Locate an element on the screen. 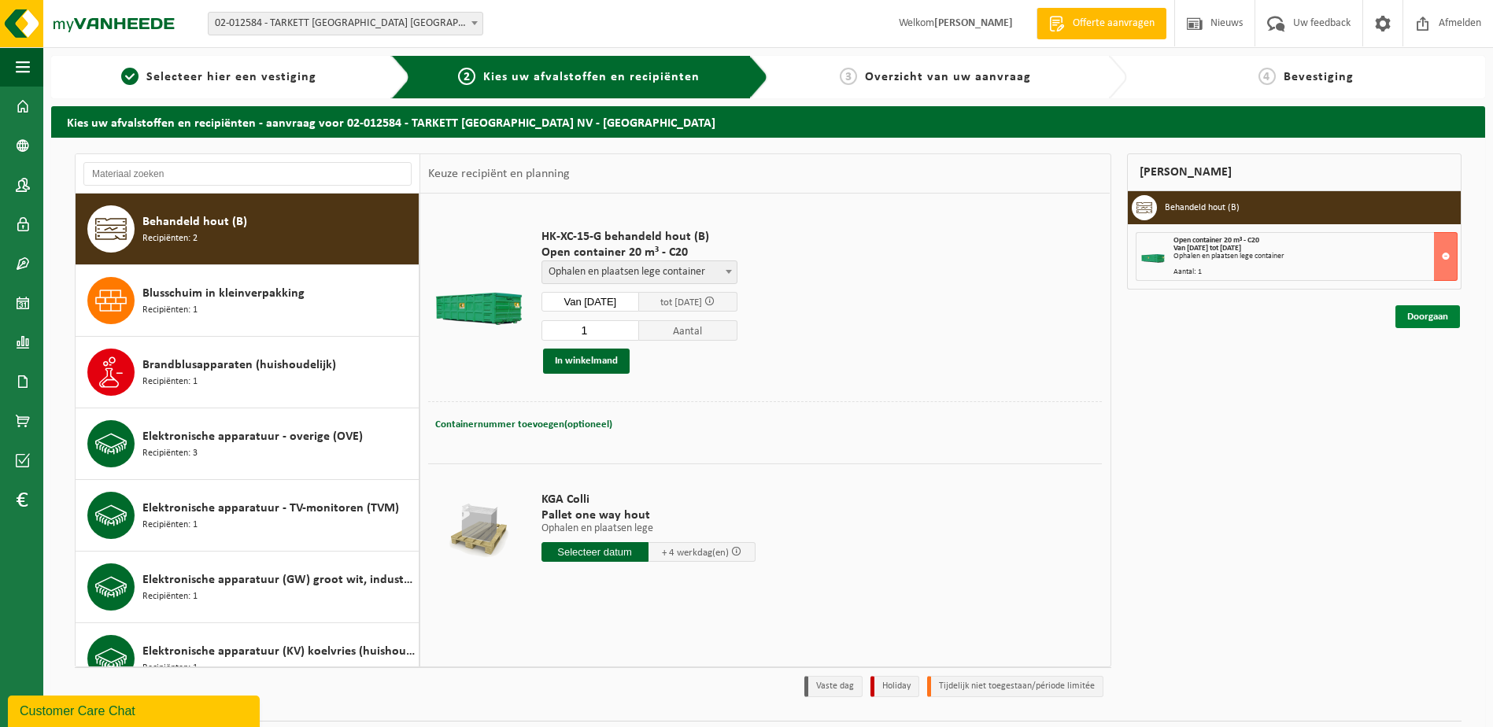  button: Elektronische apparatuur (KV) koelvries (huishoudelijk) Recipiënten: 1 is located at coordinates (247, 659).